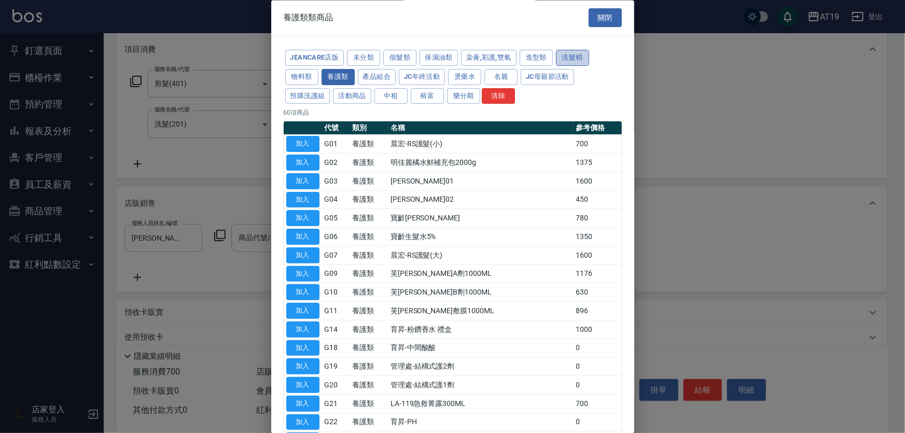  What do you see at coordinates (369, 129) in the screenshot?
I see `th: 類別` at bounding box center [369, 129].